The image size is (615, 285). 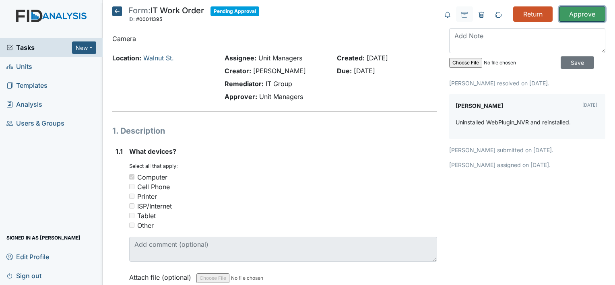 What do you see at coordinates (344, 71) in the screenshot?
I see `strong: Due:` at bounding box center [344, 71].